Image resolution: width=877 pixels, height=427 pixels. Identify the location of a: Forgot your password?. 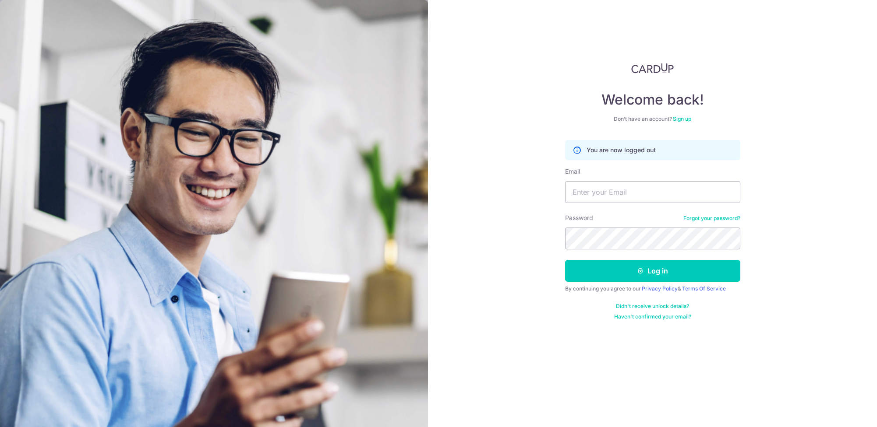
(711, 218).